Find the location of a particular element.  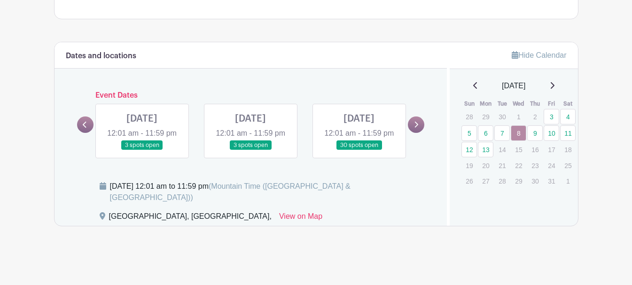

th: Thu is located at coordinates (535, 104).